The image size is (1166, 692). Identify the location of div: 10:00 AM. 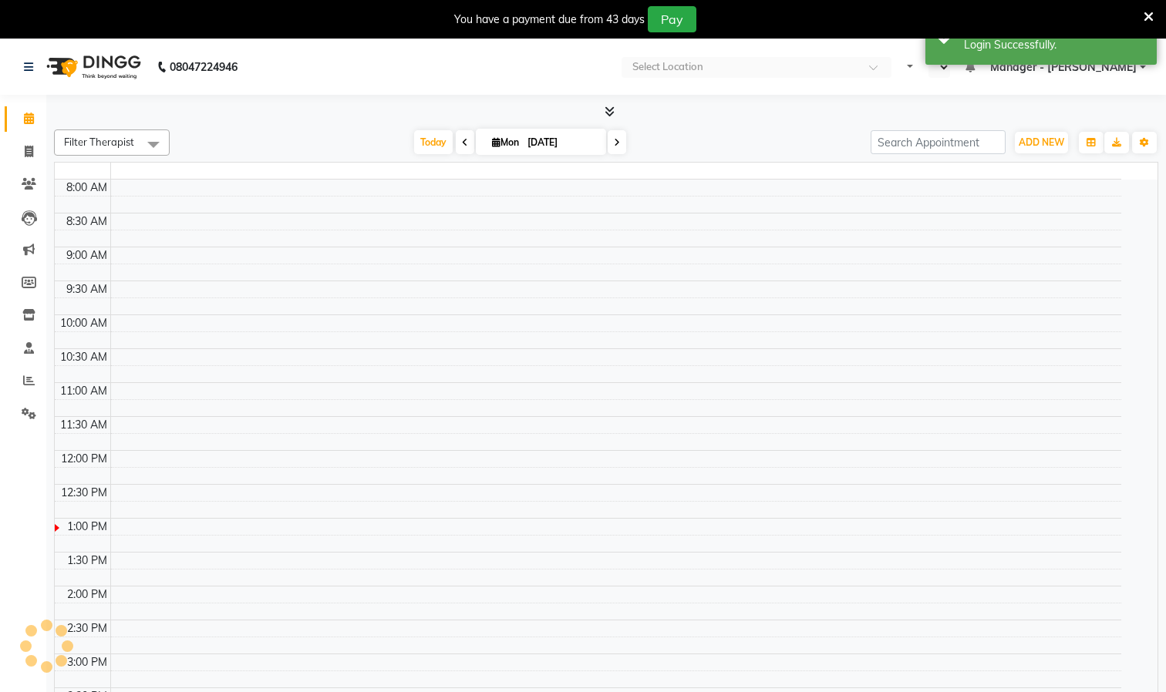
(83, 323).